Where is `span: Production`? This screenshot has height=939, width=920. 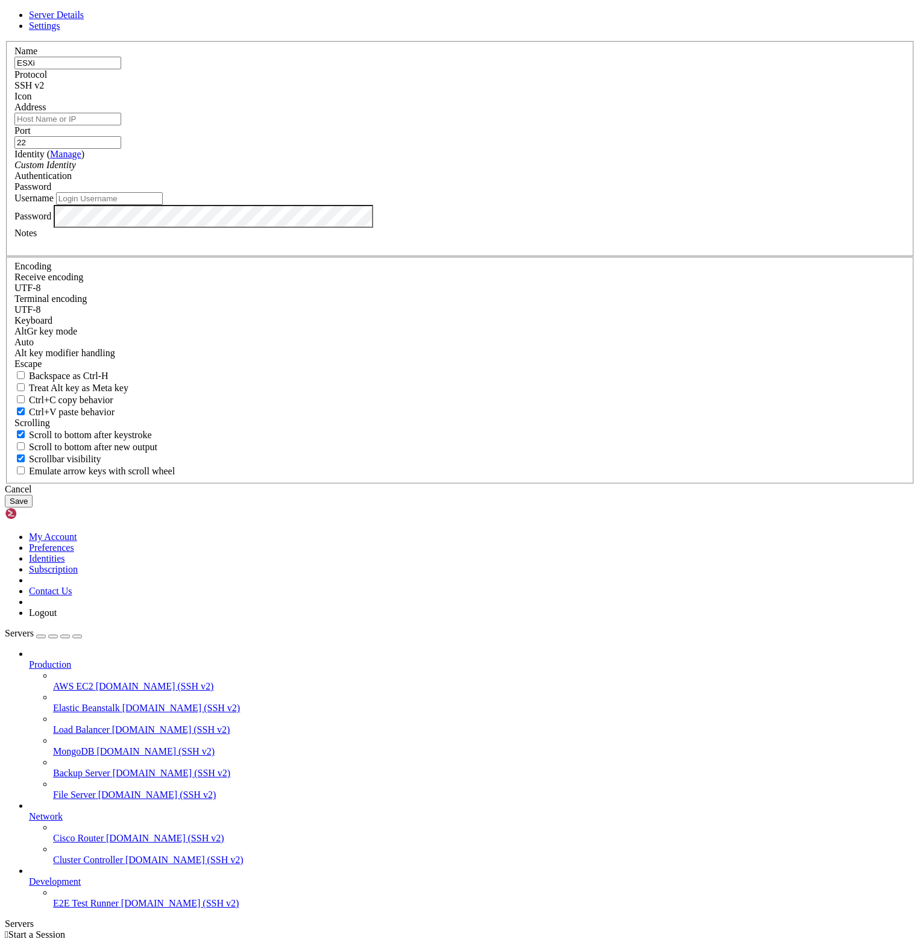 span: Production is located at coordinates (50, 664).